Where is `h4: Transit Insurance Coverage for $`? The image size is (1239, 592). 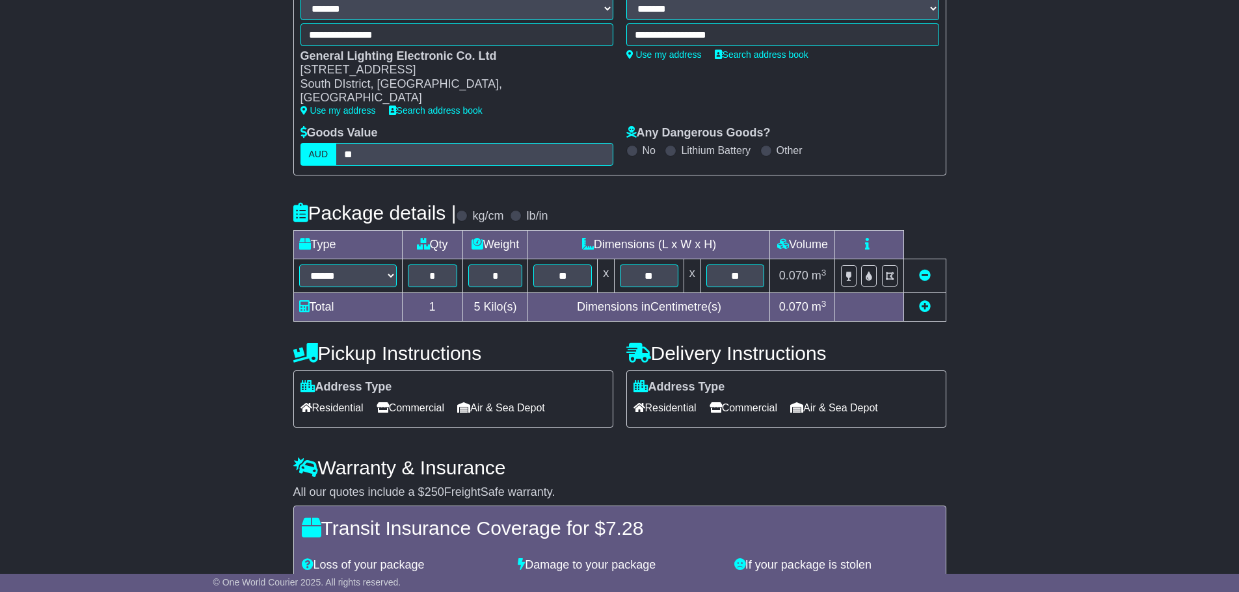
h4: Transit Insurance Coverage for $ is located at coordinates (620, 528).